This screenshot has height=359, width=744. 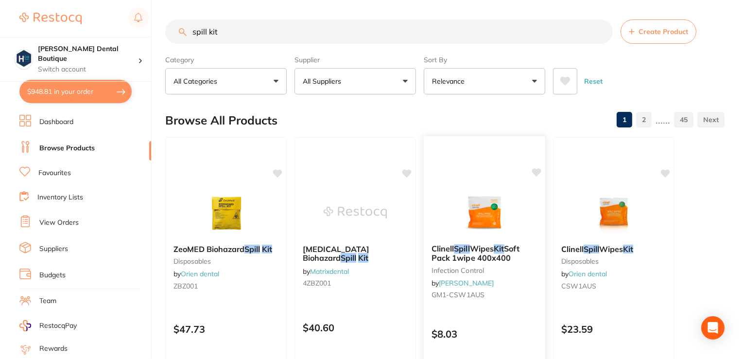 I want to click on h4: Harris Dental Boutique, so click(x=88, y=53).